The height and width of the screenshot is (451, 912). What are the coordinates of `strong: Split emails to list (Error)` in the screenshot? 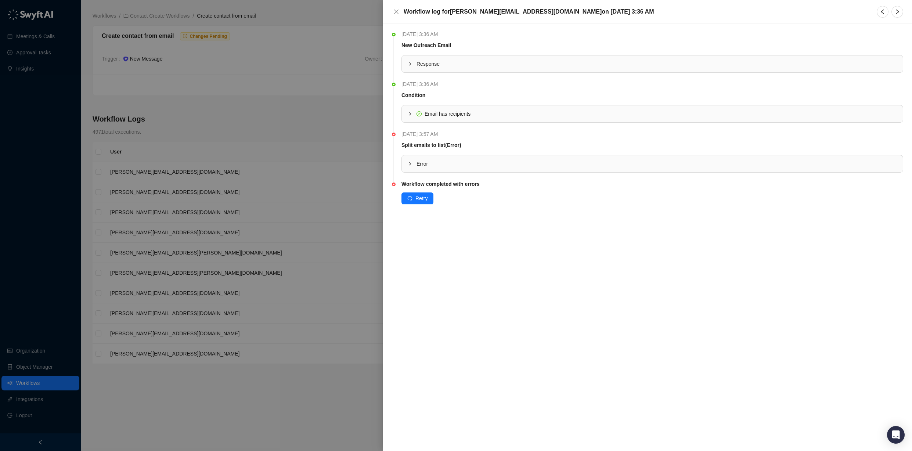 It's located at (431, 145).